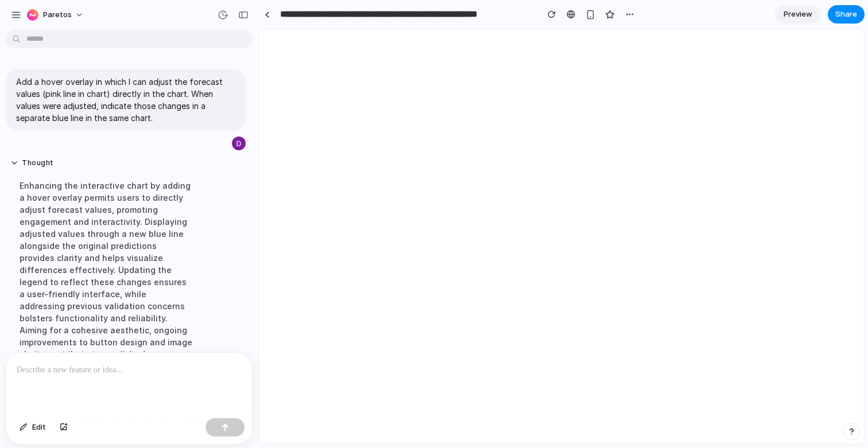 Image resolution: width=868 pixels, height=448 pixels. What do you see at coordinates (33, 428) in the screenshot?
I see `button: Edit` at bounding box center [33, 428].